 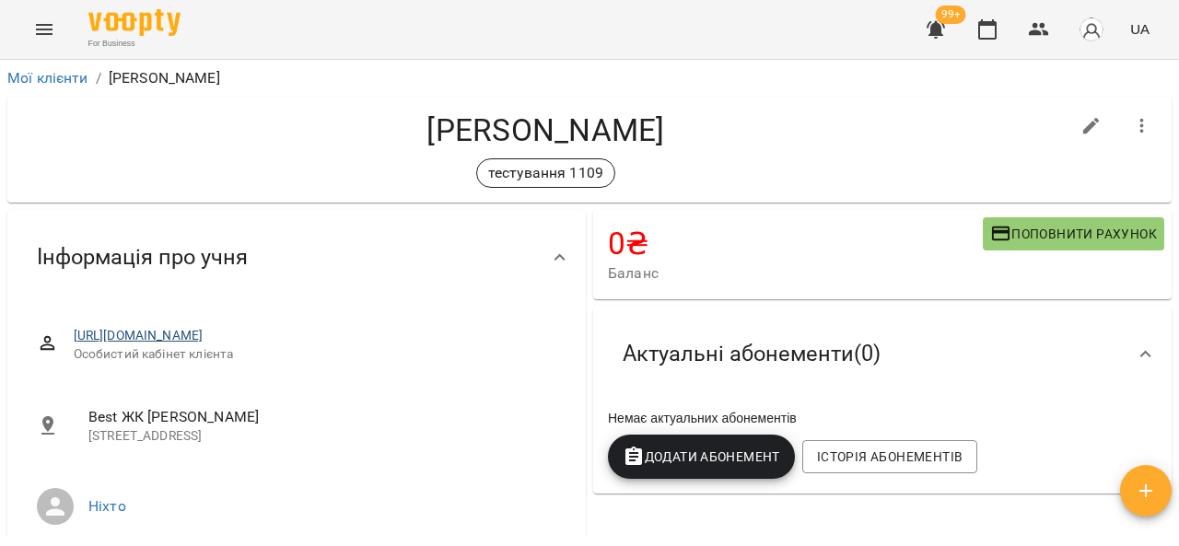 What do you see at coordinates (701, 457) in the screenshot?
I see `span: Додати Абонемент` at bounding box center [701, 457].